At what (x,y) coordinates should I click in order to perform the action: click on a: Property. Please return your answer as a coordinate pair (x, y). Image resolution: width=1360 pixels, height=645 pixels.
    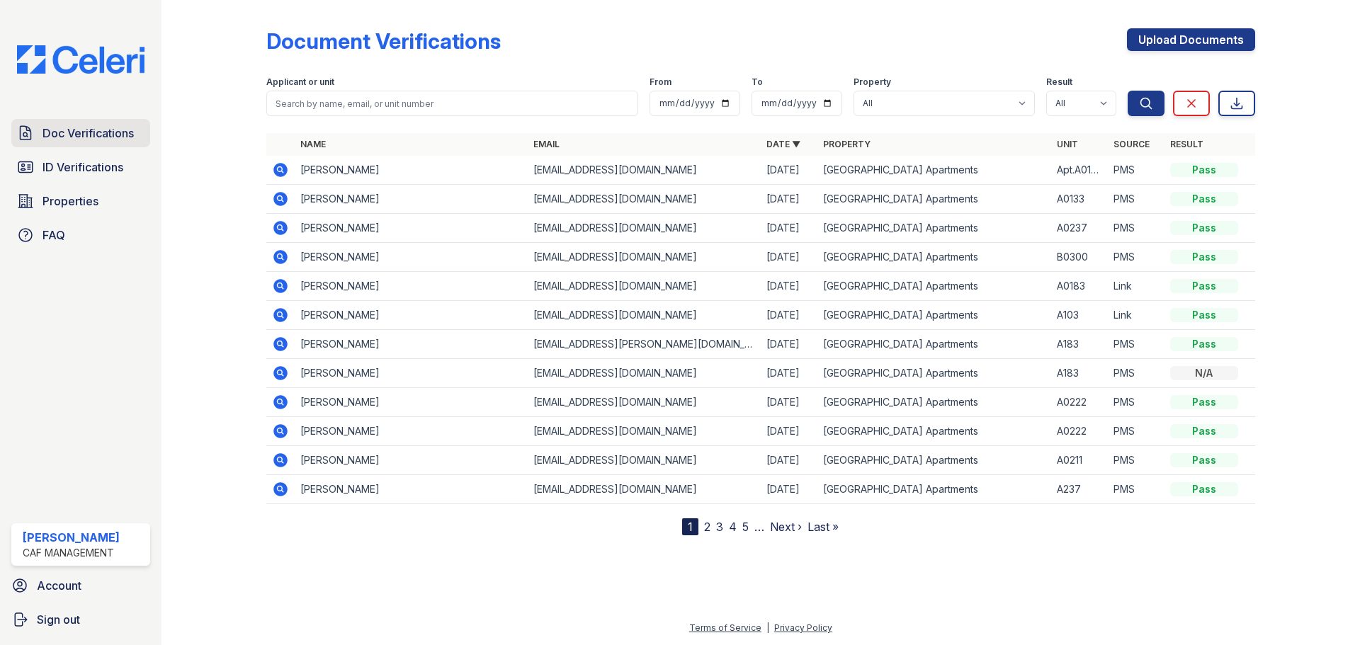
    Looking at the image, I should click on (847, 144).